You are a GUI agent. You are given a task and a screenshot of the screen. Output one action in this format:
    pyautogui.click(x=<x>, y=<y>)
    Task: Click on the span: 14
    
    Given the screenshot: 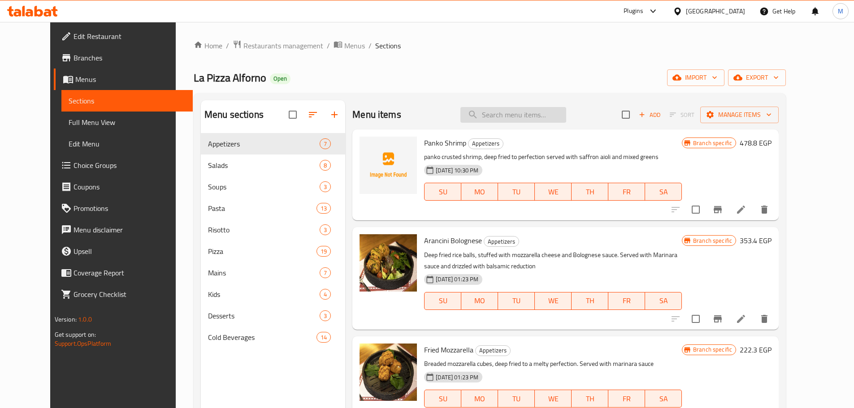 What is the action you would take?
    pyautogui.click(x=324, y=337)
    